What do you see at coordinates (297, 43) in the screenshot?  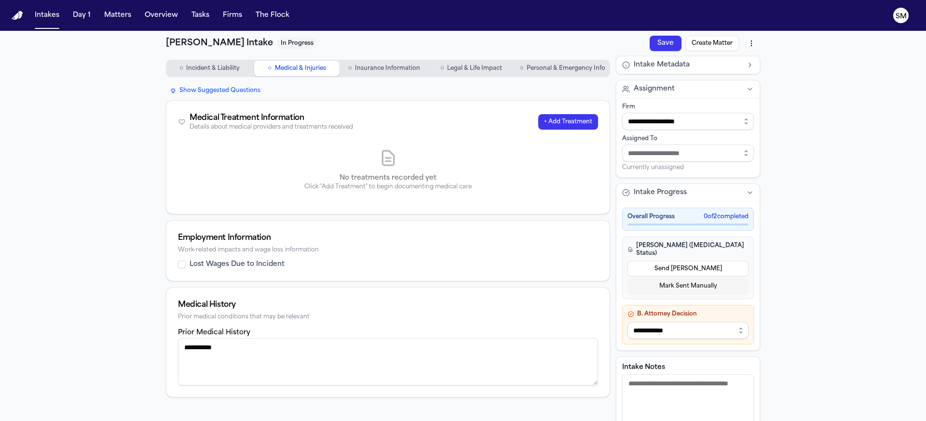 I see `span: In Progress` at bounding box center [297, 43].